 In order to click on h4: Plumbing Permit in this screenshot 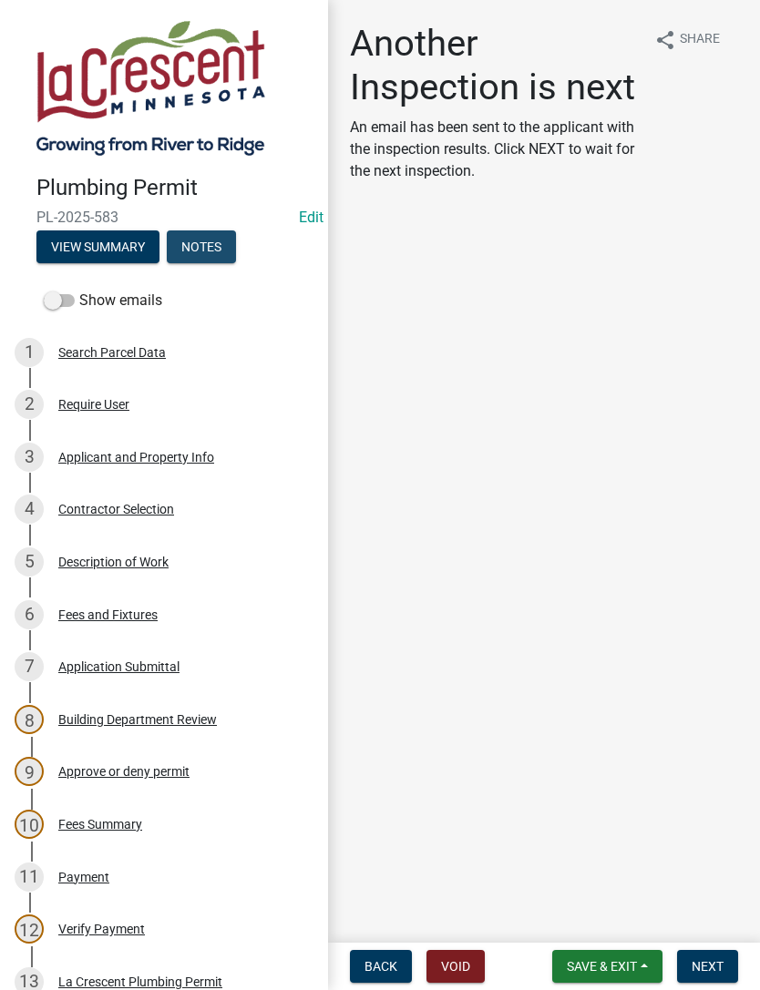, I will do `click(175, 188)`.